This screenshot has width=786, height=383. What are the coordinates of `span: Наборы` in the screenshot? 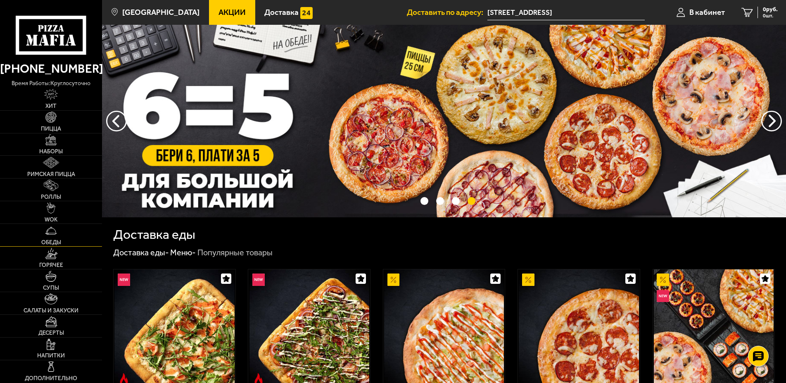 It's located at (51, 152).